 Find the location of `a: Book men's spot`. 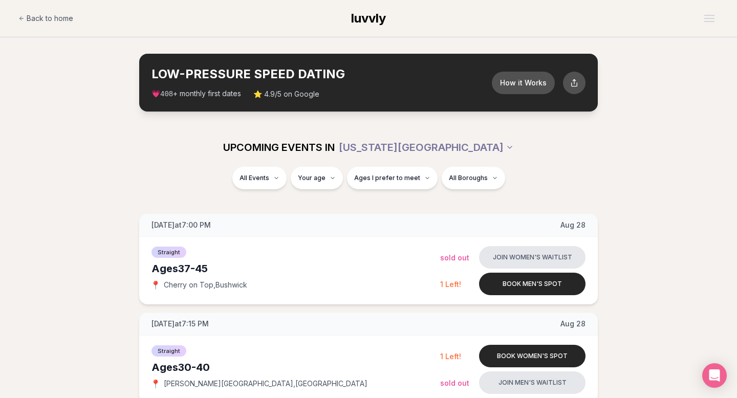

a: Book men's spot is located at coordinates (532, 284).